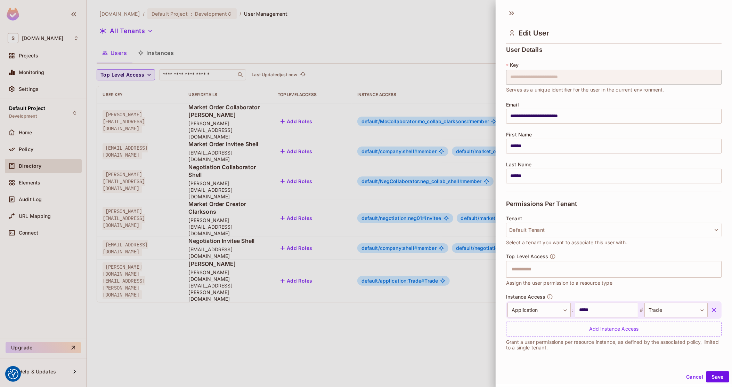 Image resolution: width=732 pixels, height=387 pixels. What do you see at coordinates (534, 33) in the screenshot?
I see `span: Edit User` at bounding box center [534, 33].